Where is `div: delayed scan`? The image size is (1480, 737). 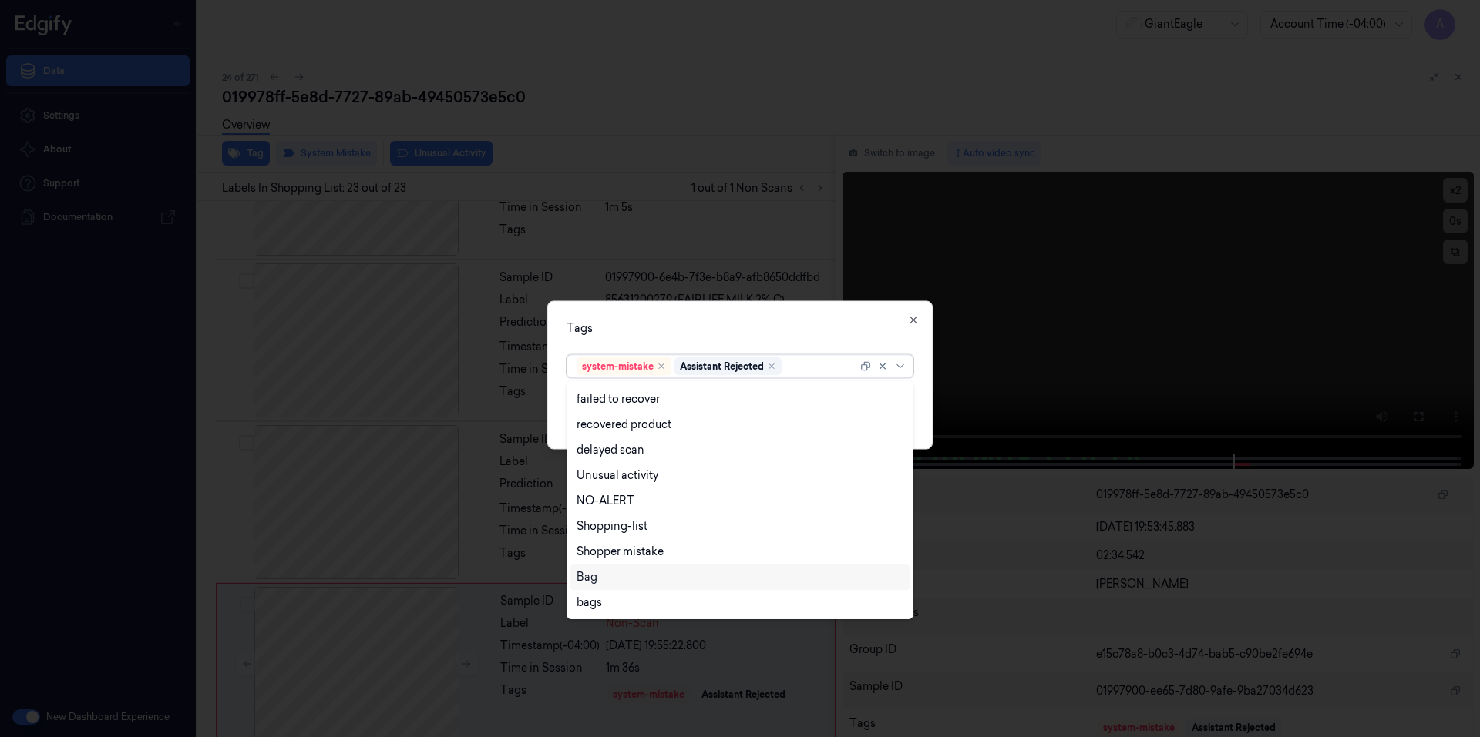 div: delayed scan is located at coordinates (610, 450).